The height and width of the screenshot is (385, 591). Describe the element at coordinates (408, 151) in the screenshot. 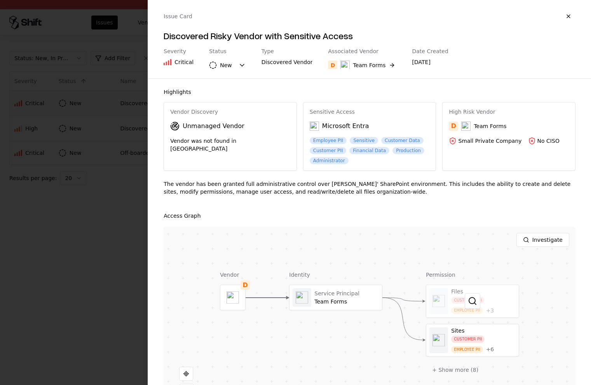

I see `div: Production` at that location.